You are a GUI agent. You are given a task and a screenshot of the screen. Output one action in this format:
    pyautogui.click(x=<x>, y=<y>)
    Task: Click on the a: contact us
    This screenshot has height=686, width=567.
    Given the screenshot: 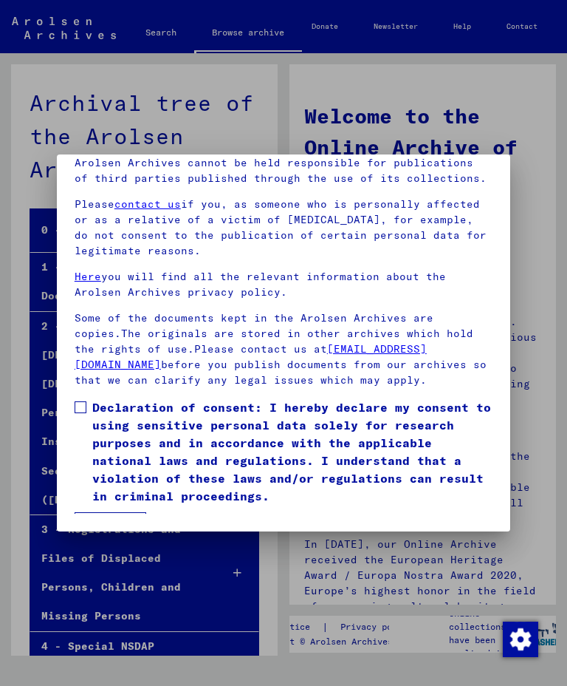 What is the action you would take?
    pyautogui.click(x=148, y=204)
    